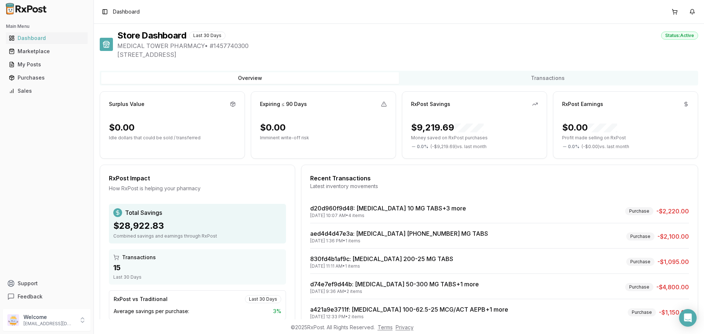 This screenshot has height=334, width=704. I want to click on p: Money saved on RxPost purchases, so click(475, 138).